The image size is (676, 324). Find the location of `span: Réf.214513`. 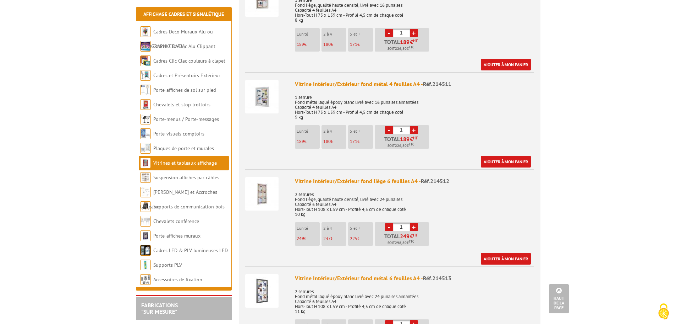

span: Réf.214513 is located at coordinates (437, 278).